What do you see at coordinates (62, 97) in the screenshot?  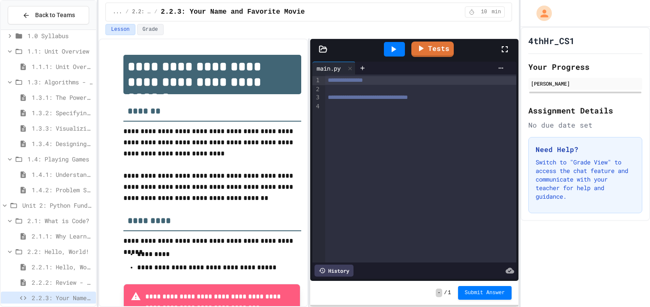 I see `span: 1.3.1: The Power of Algorithms` at bounding box center [62, 97].